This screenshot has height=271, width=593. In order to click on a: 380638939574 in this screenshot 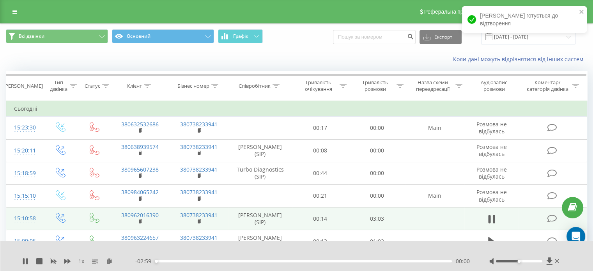, I will do `click(140, 147)`.